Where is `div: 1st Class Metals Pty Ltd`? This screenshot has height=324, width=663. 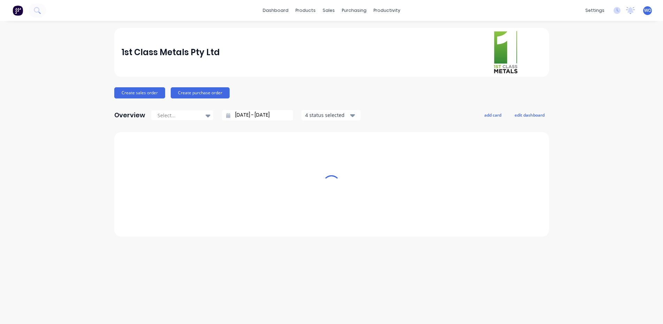
div: 1st Class Metals Pty Ltd is located at coordinates (171, 52).